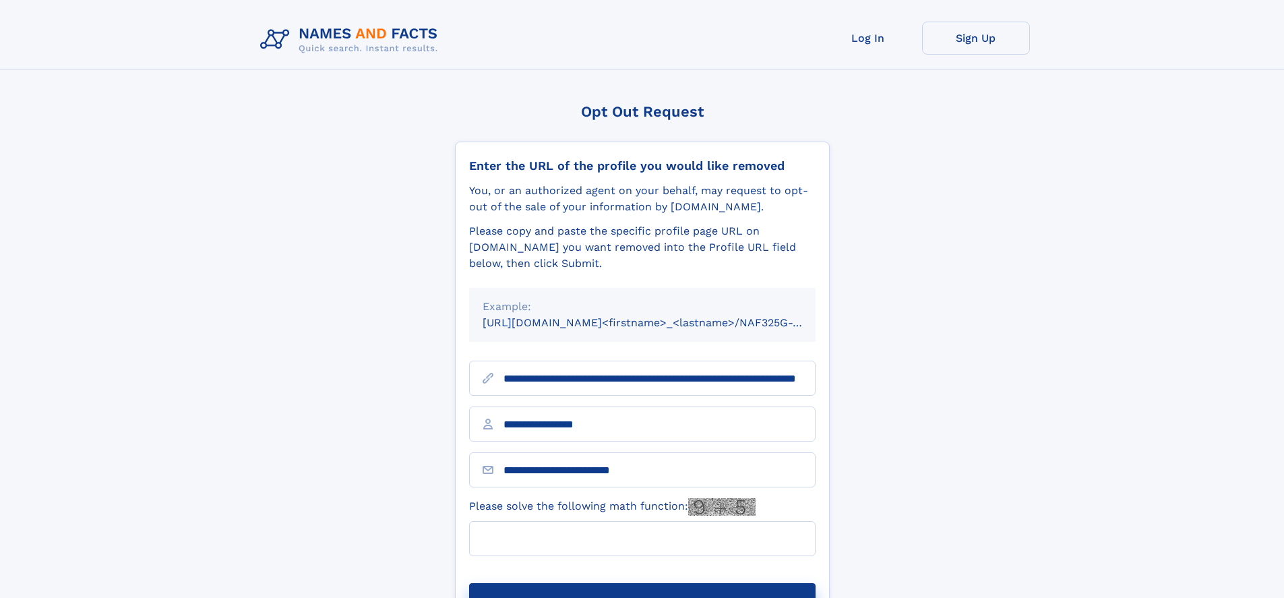  What do you see at coordinates (868, 38) in the screenshot?
I see `a: Log In` at bounding box center [868, 38].